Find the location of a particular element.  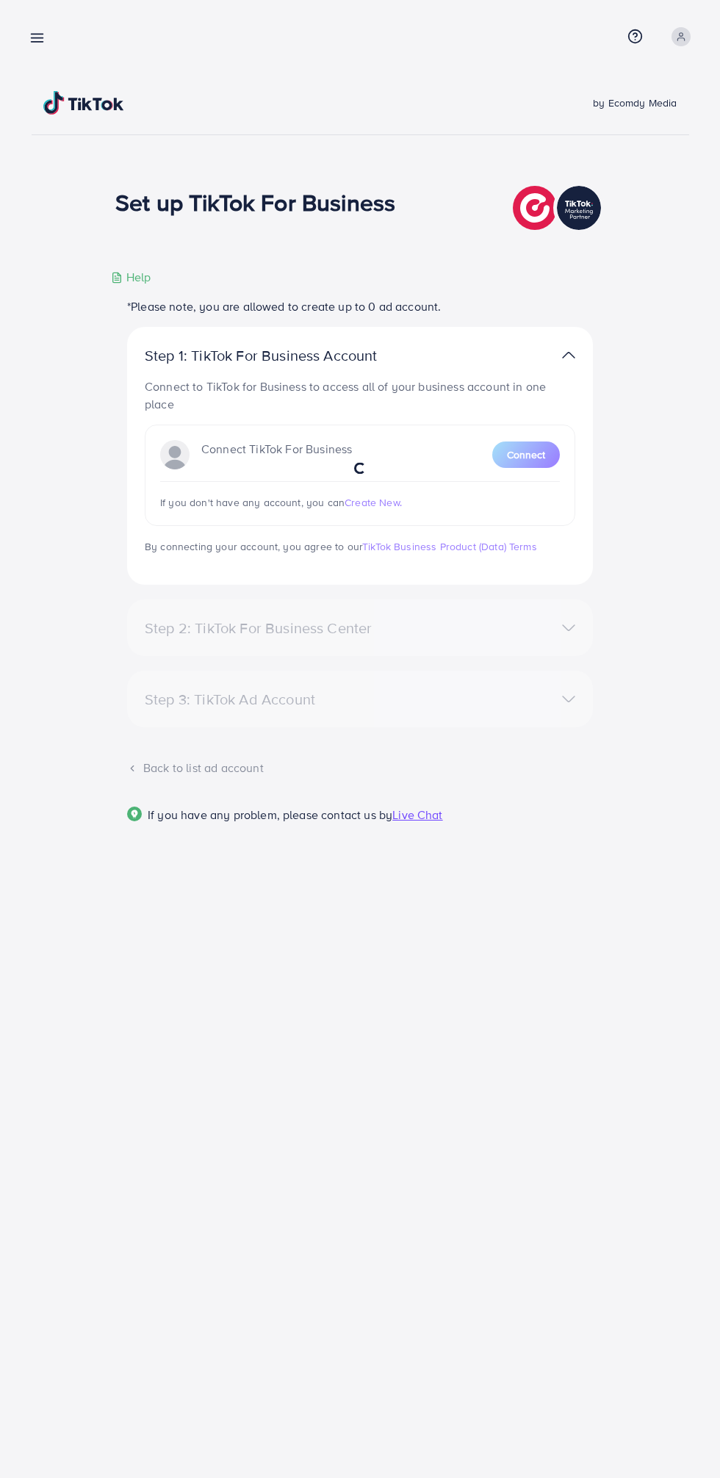

img: Popup guide is located at coordinates (134, 814).